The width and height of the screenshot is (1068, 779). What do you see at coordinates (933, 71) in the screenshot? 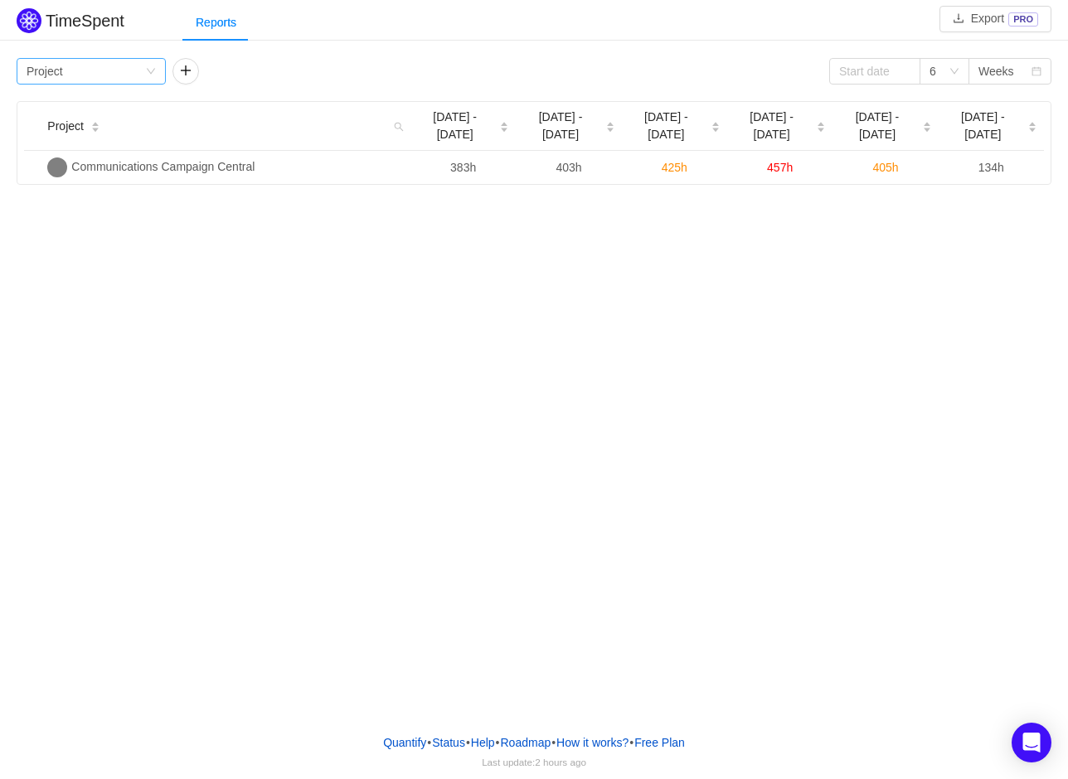
I see `div: 6` at bounding box center [933, 71].